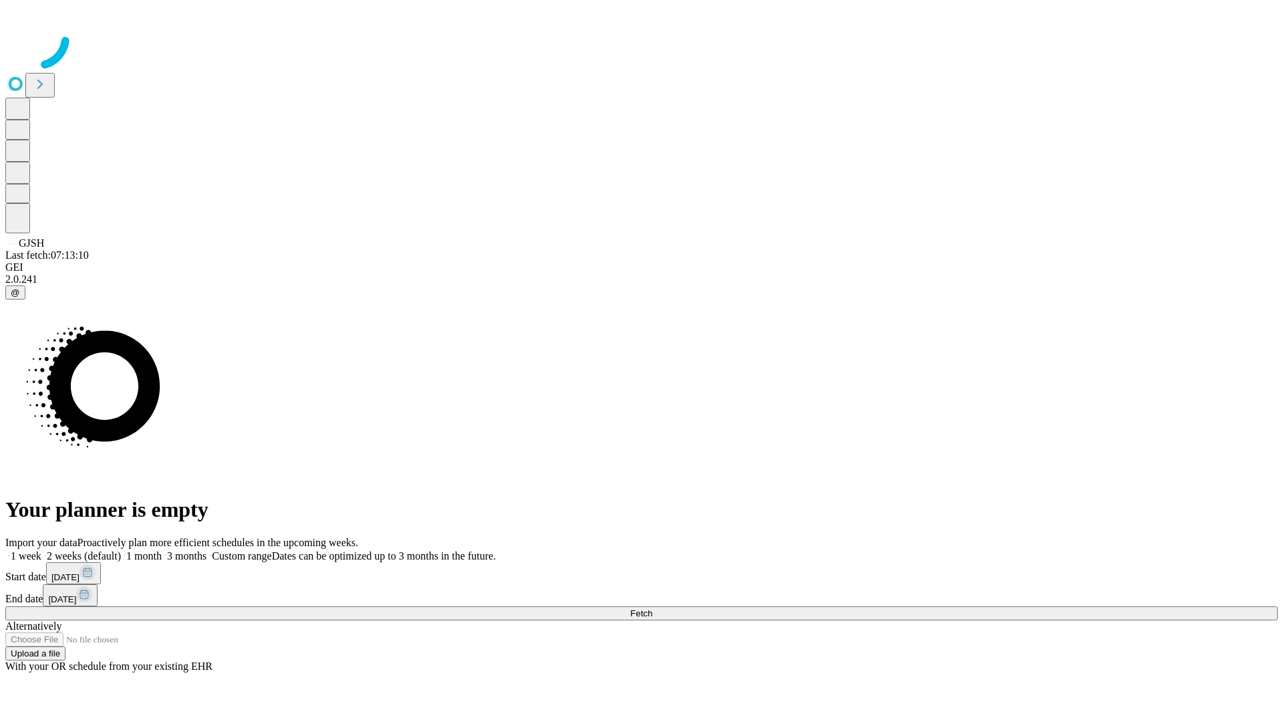  I want to click on h1: Your planner is empty, so click(642, 509).